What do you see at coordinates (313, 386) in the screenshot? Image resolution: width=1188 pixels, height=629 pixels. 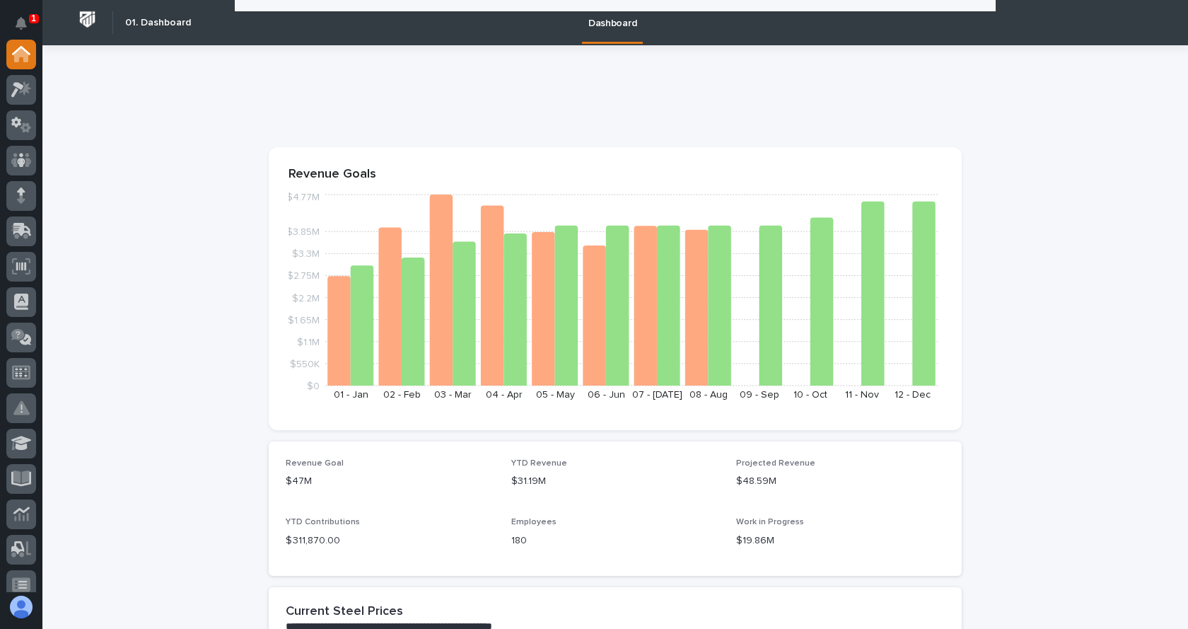 I see `tspan: $0` at bounding box center [313, 386].